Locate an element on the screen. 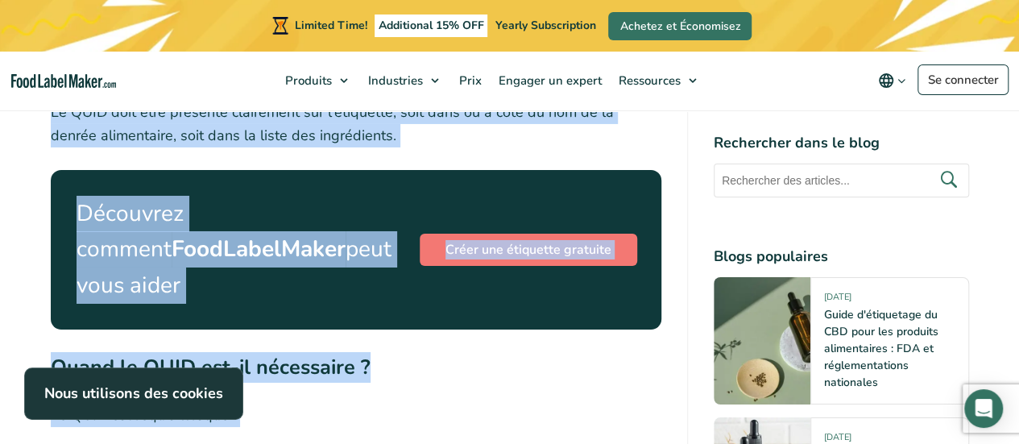 This screenshot has width=1019, height=444. span: Produits is located at coordinates (307, 81).